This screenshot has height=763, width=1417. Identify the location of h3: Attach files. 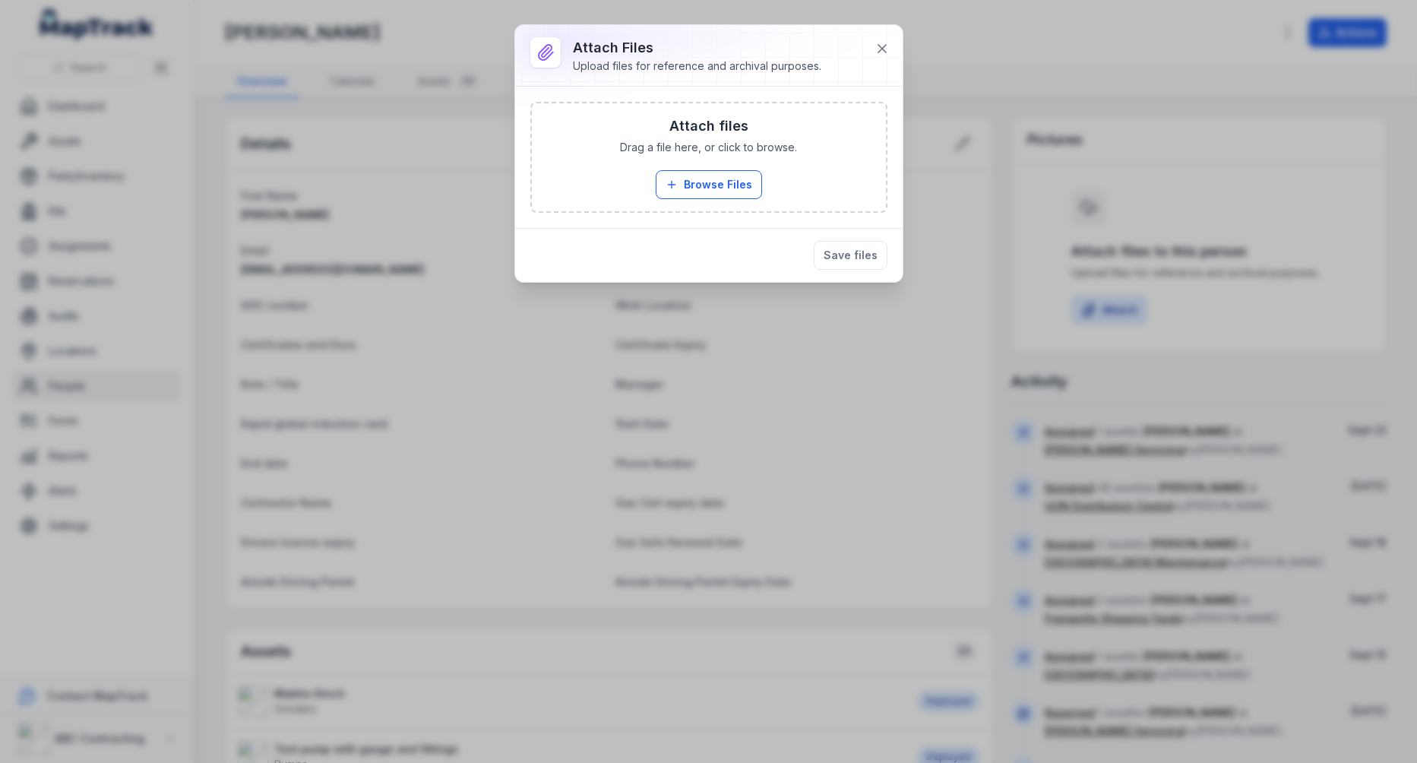
(709, 126).